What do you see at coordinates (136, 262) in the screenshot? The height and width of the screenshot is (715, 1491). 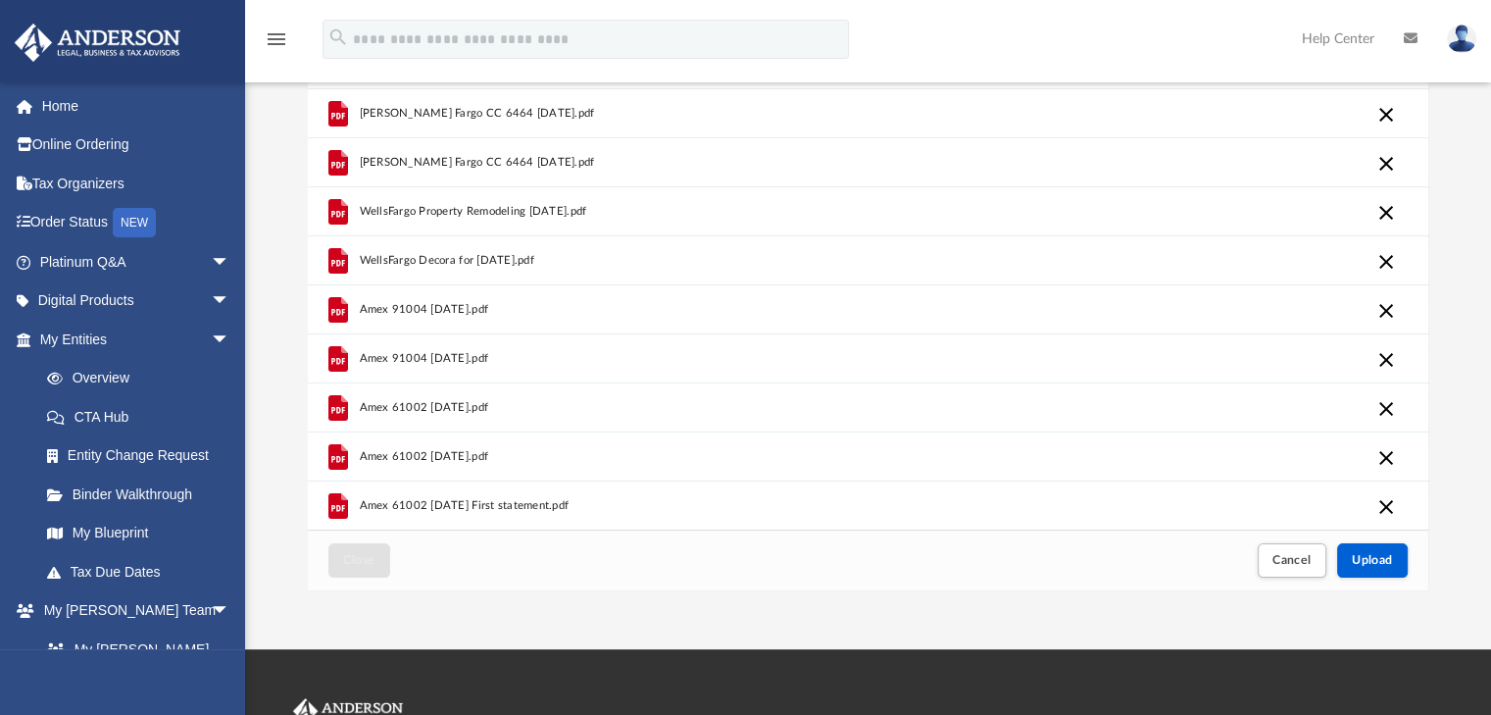 I see `a: Platinum Q&Aarrow_drop_down` at bounding box center [136, 262].